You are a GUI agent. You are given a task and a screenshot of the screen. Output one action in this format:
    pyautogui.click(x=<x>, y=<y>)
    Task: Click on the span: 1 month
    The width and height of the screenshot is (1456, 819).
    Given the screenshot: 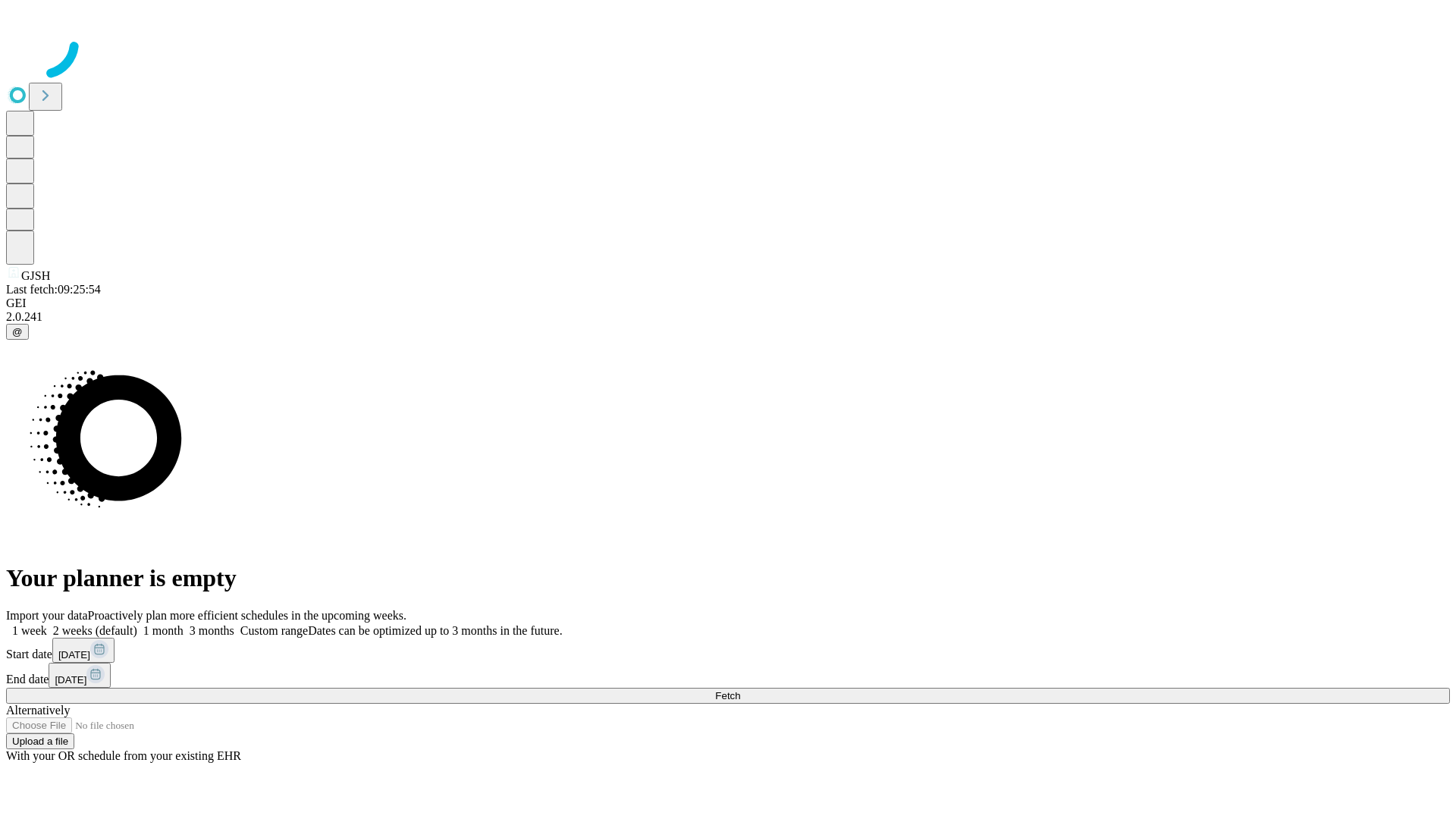 What is the action you would take?
    pyautogui.click(x=163, y=631)
    